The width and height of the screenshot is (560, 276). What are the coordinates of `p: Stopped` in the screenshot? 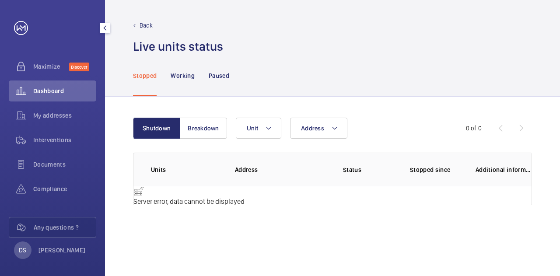 It's located at (145, 76).